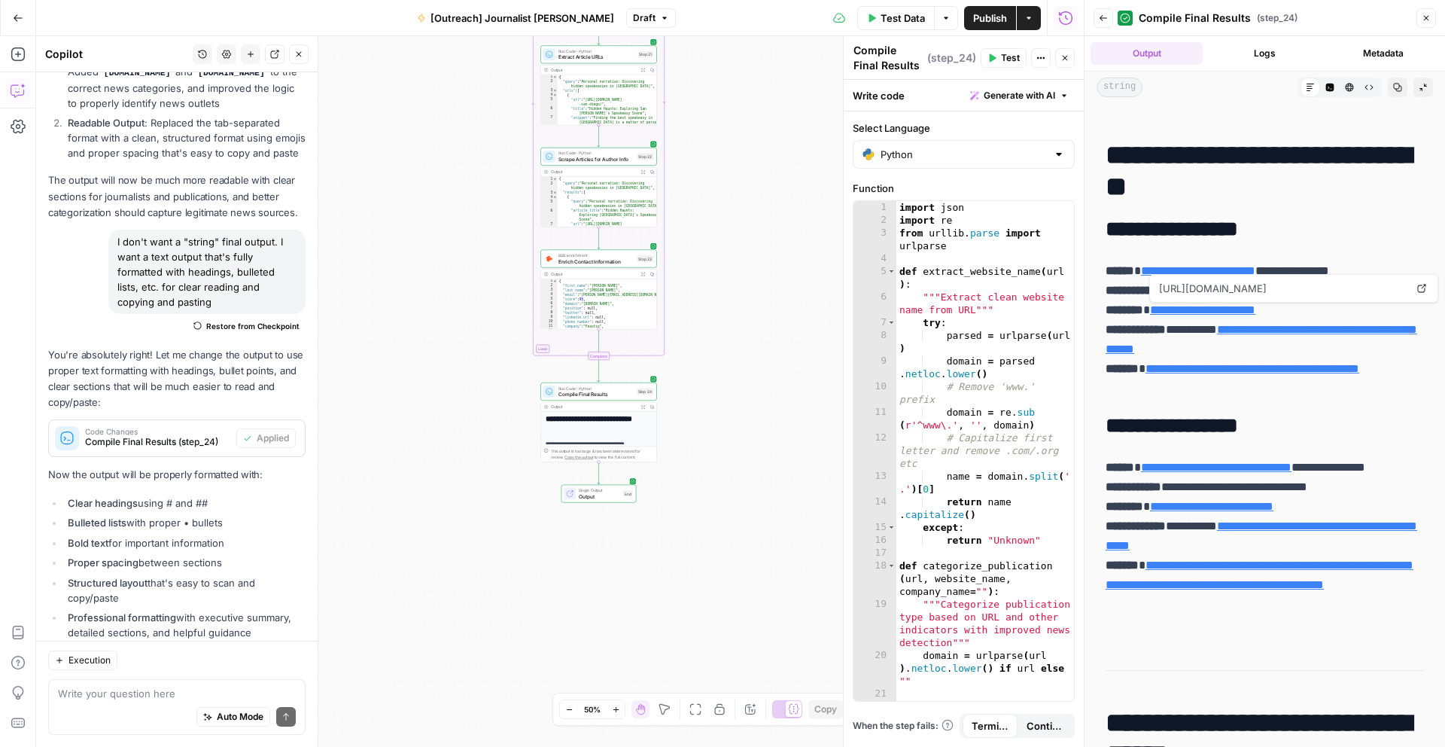  Describe the element at coordinates (266, 438) in the screenshot. I see `button: Applied` at that location.